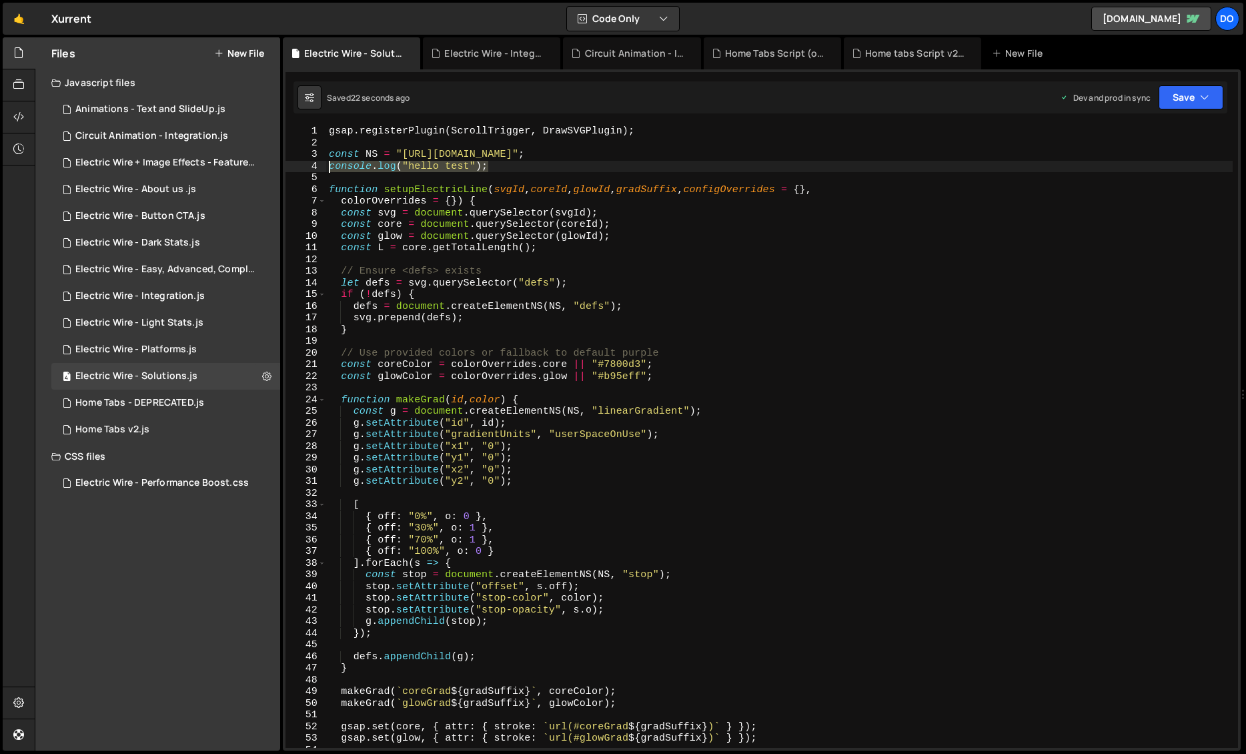 The width and height of the screenshot is (1246, 754). I want to click on div: 13741/39667.js, so click(165, 376).